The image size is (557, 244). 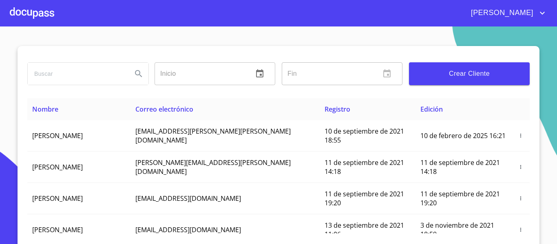 What do you see at coordinates (506, 13) in the screenshot?
I see `button: account of current user` at bounding box center [506, 13].